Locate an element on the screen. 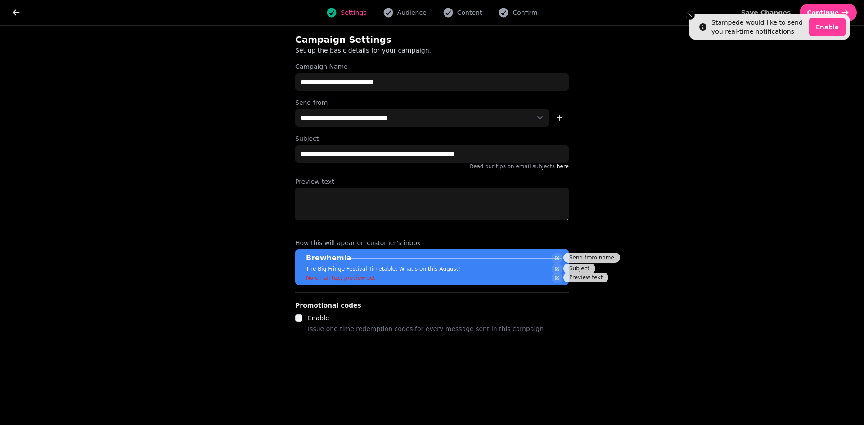  p: Set up the basic details for your campaign. is located at coordinates (410, 50).